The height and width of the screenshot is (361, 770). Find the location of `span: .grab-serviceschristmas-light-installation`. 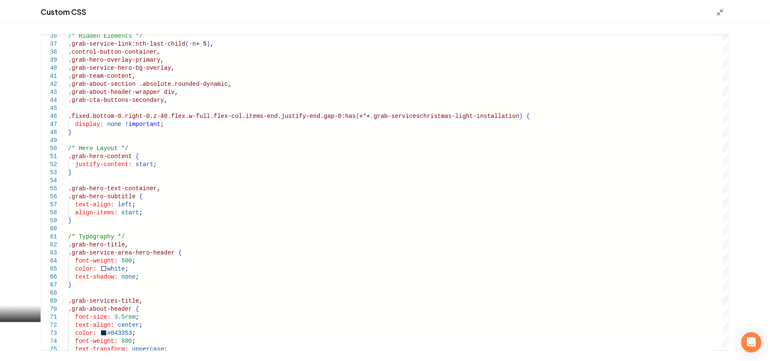

span: .grab-serviceschristmas-light-installation is located at coordinates (444, 116).